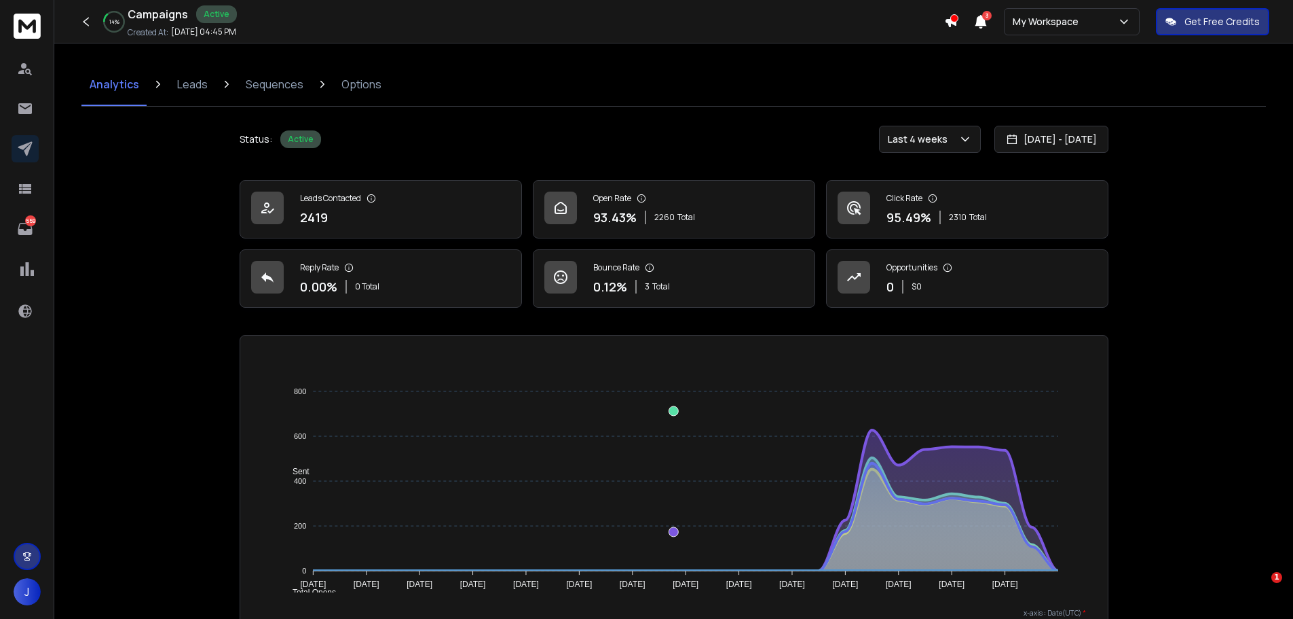  Describe the element at coordinates (958, 217) in the screenshot. I see `span: 2310` at that location.